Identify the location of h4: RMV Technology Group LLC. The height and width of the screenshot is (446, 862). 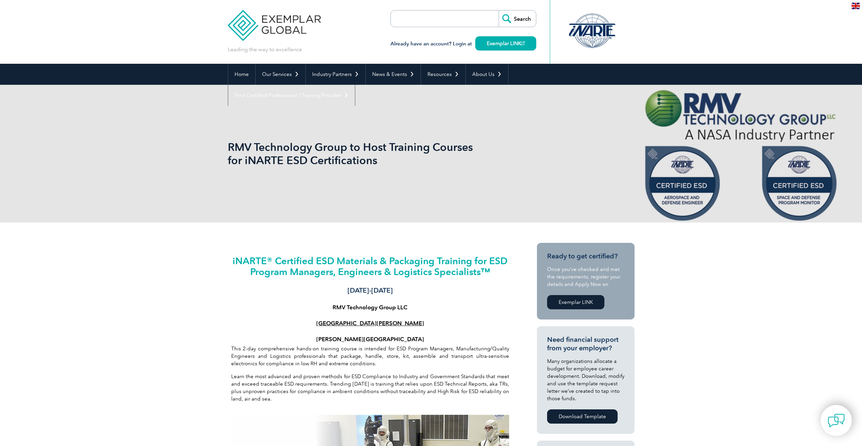
(370, 307).